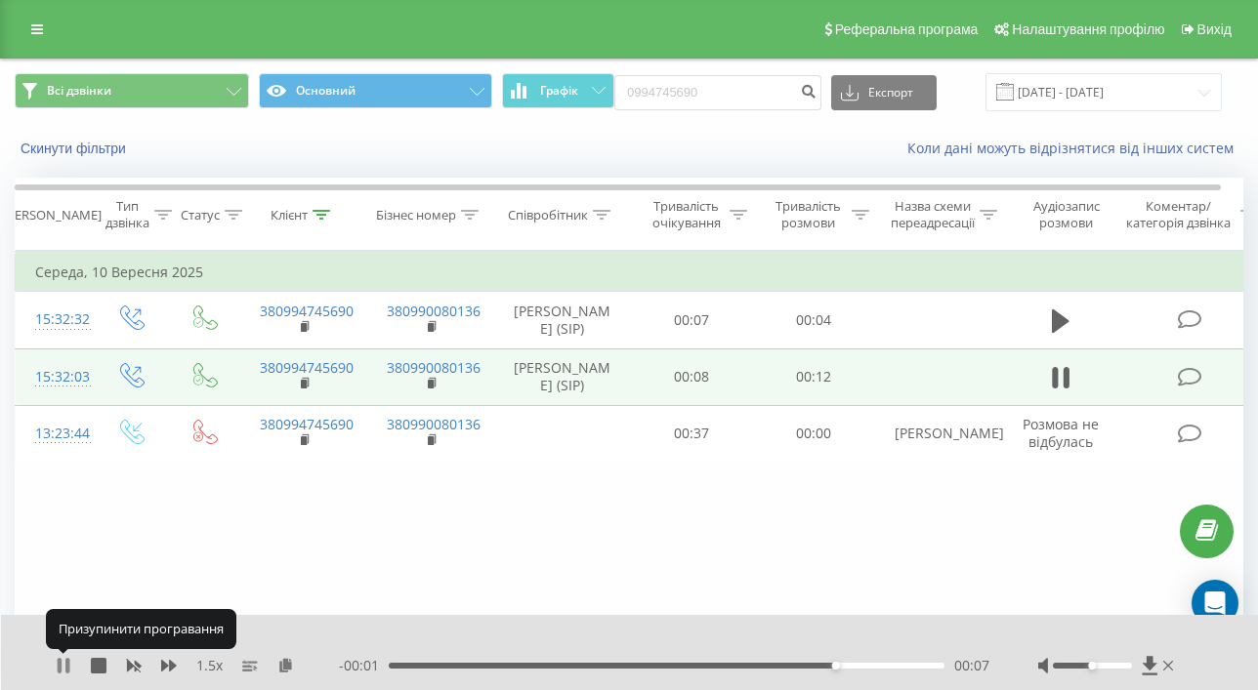  I want to click on div: 15:32:03, so click(55, 377).